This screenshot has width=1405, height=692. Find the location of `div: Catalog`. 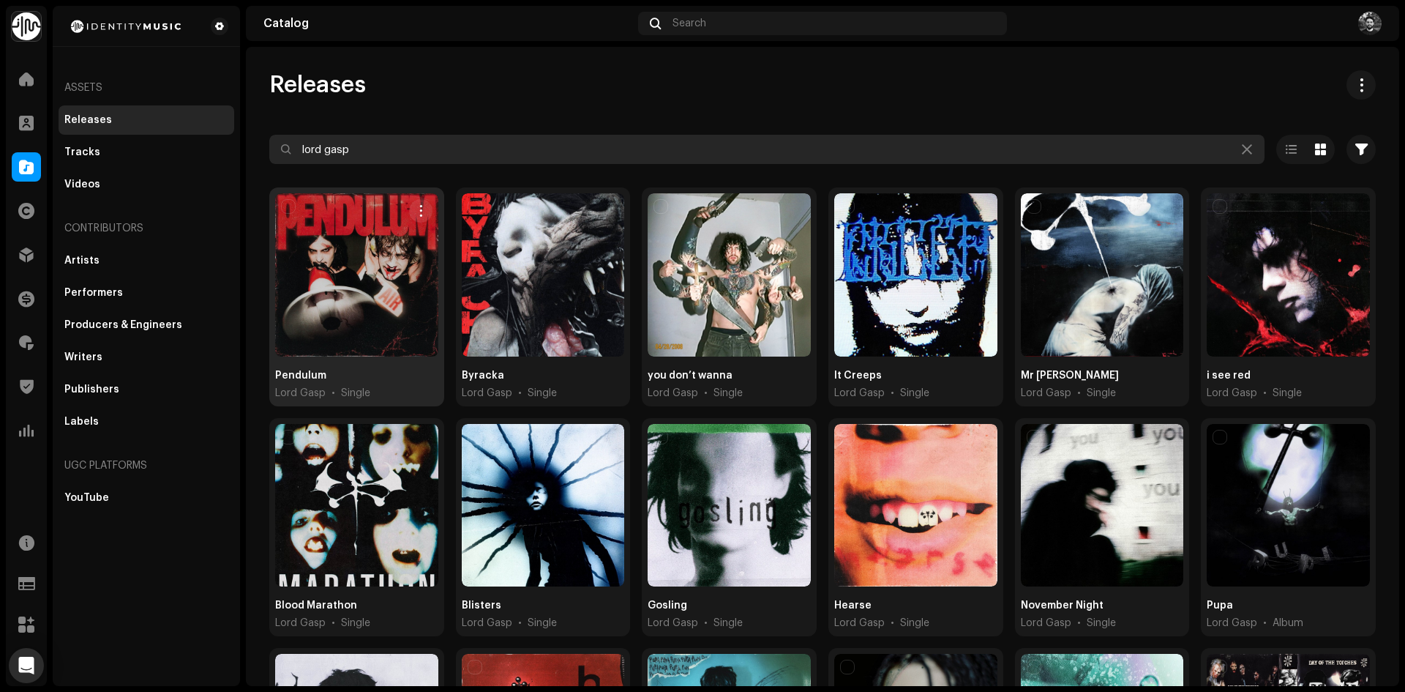

div: Catalog is located at coordinates (448, 23).